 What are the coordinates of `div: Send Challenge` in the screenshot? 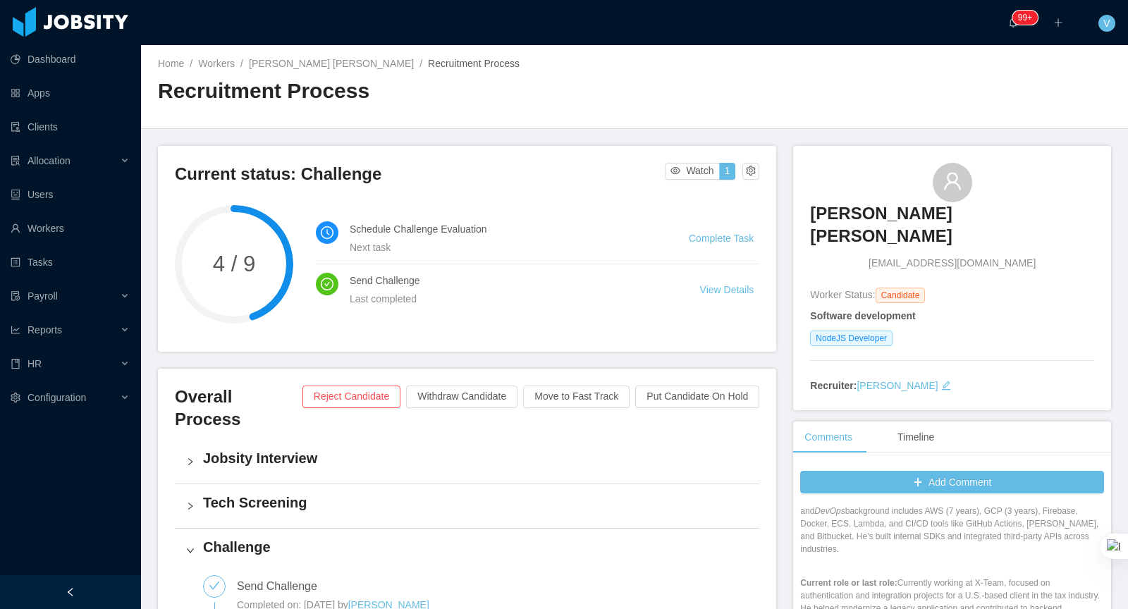 It's located at (283, 586).